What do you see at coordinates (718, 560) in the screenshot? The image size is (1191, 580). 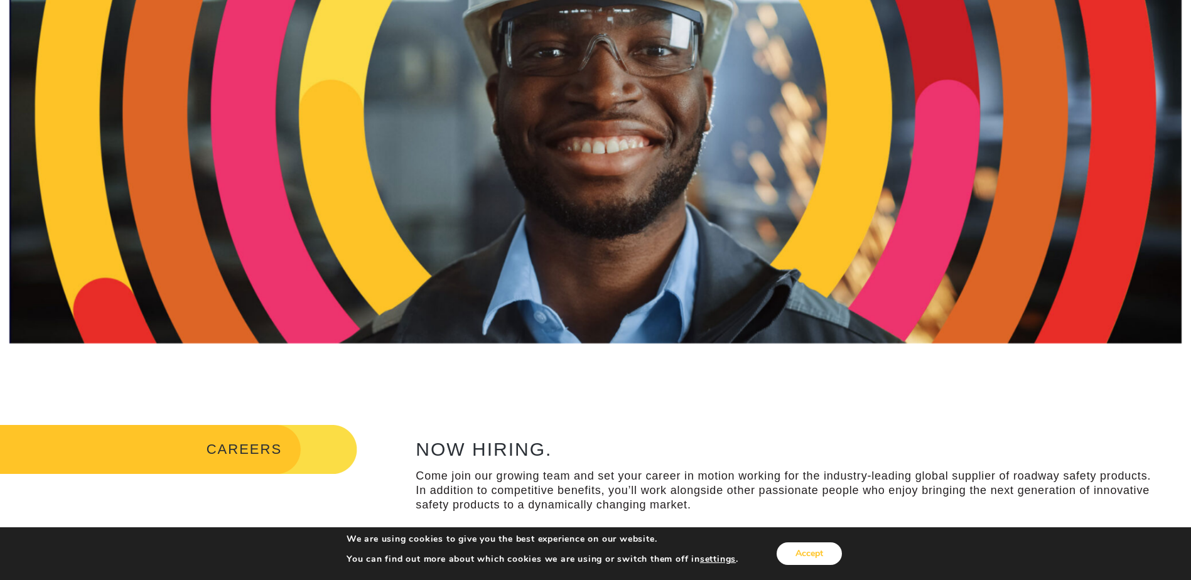 I see `button: settings` at bounding box center [718, 560].